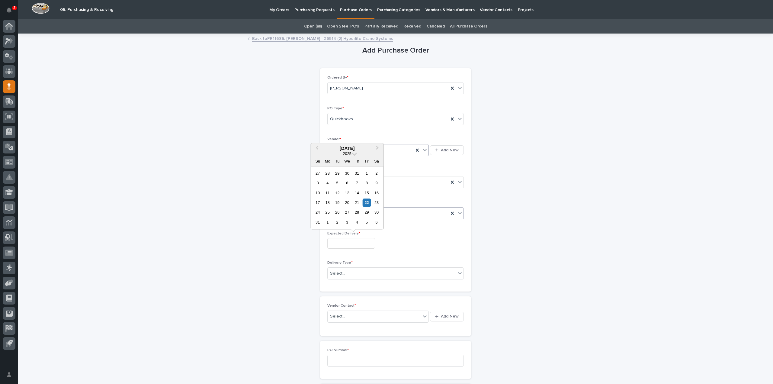 This screenshot has width=773, height=384. Describe the element at coordinates (357, 161) in the screenshot. I see `div: Th` at that location.